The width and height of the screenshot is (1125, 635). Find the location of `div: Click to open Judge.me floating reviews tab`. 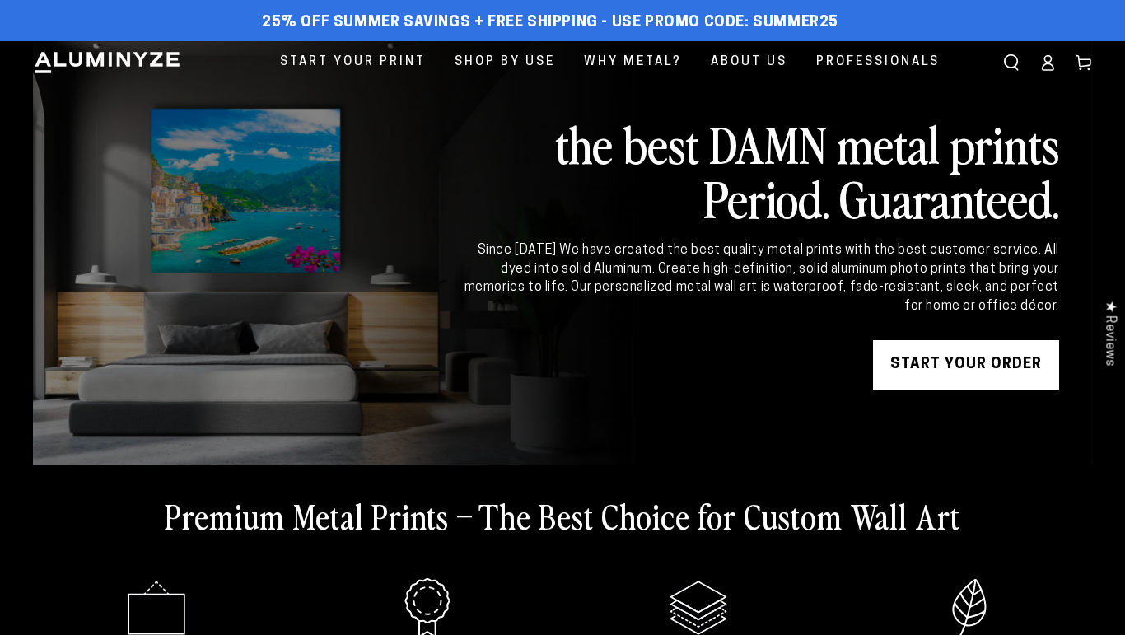

div: Click to open Judge.me floating reviews tab is located at coordinates (1109, 333).